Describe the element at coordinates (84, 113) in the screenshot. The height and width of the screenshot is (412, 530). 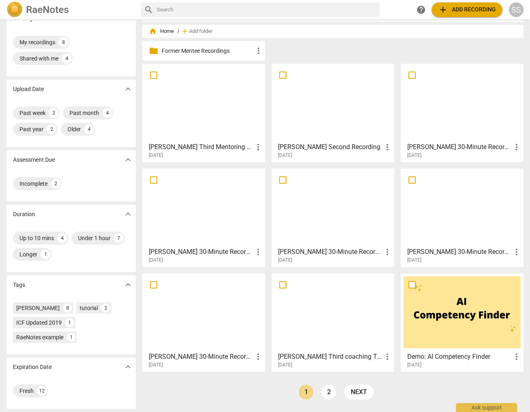
I see `div: Past month` at that location.